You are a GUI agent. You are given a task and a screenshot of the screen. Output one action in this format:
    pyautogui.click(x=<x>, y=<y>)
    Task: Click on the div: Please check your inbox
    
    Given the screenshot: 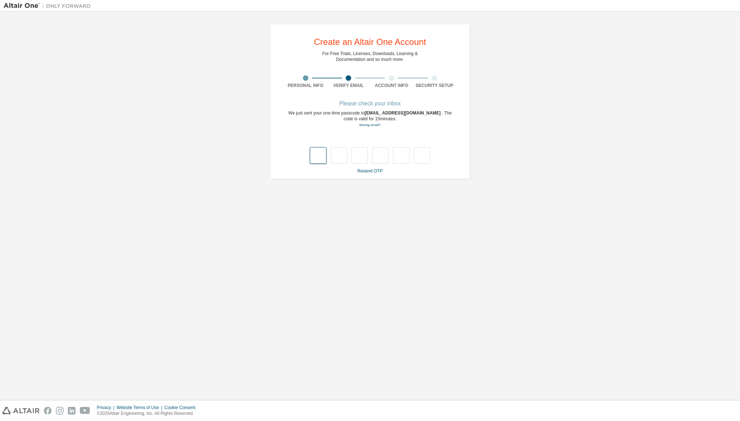 What is the action you would take?
    pyautogui.click(x=370, y=104)
    